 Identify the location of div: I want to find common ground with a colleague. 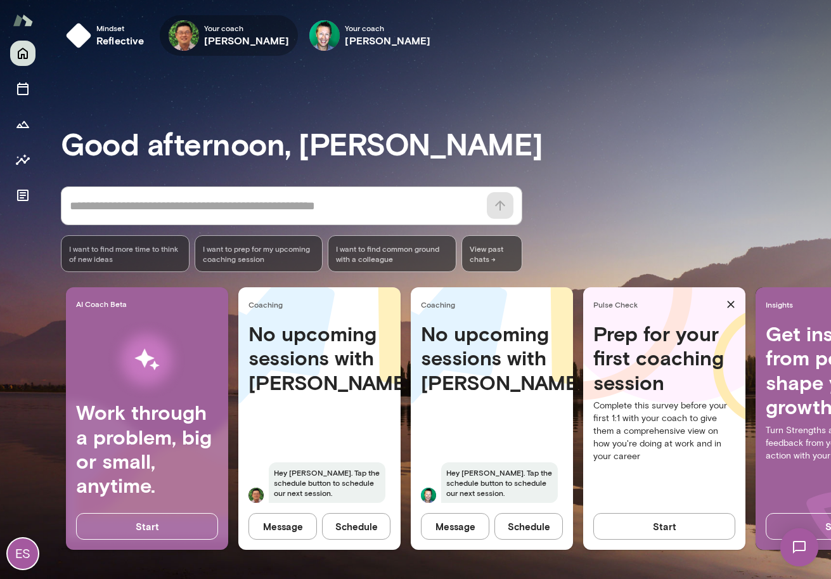
(392, 254).